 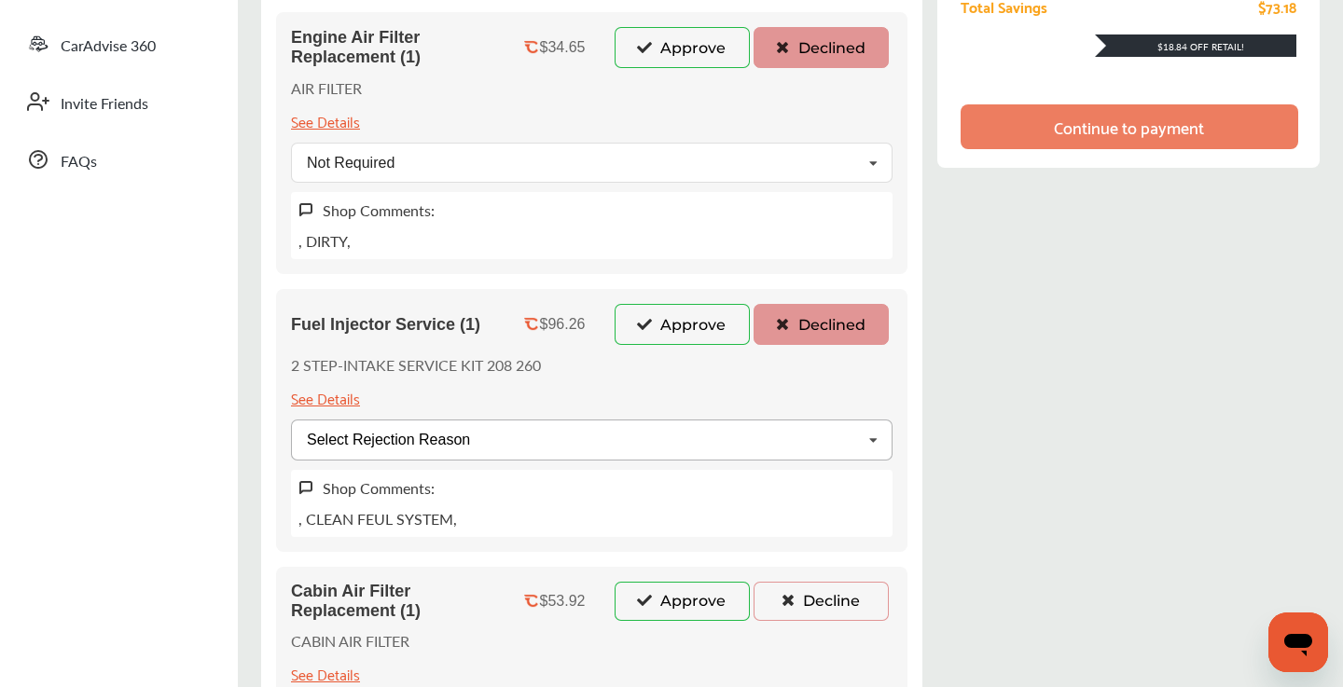 I want to click on span: Cabin Air Filter Replacement (1), so click(x=393, y=601).